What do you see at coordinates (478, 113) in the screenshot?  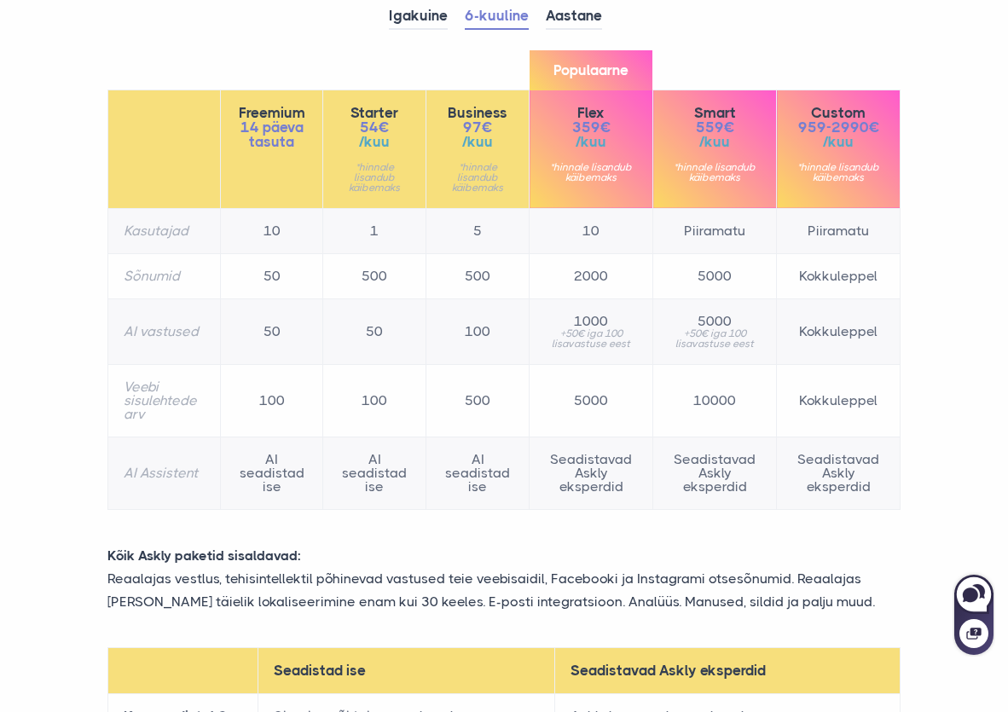 I see `span: Business` at bounding box center [478, 113].